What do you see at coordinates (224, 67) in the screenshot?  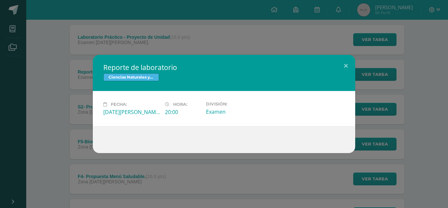 I see `h2: Reporte de laboratorio` at bounding box center [224, 67].